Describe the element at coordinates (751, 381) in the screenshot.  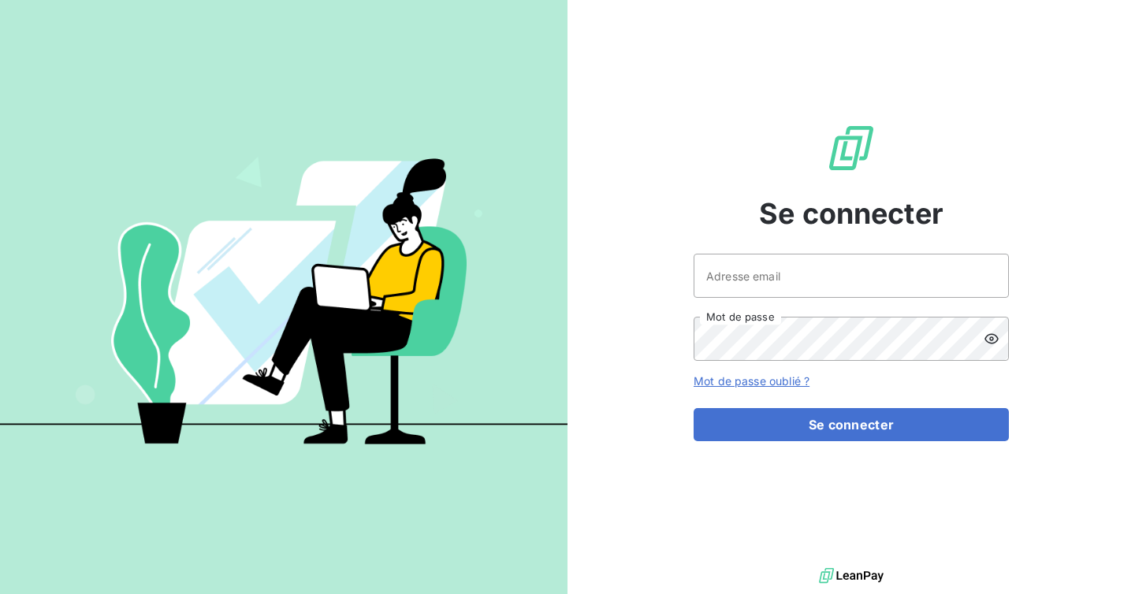
I see `a: Mot de passe oublié ?` at that location.